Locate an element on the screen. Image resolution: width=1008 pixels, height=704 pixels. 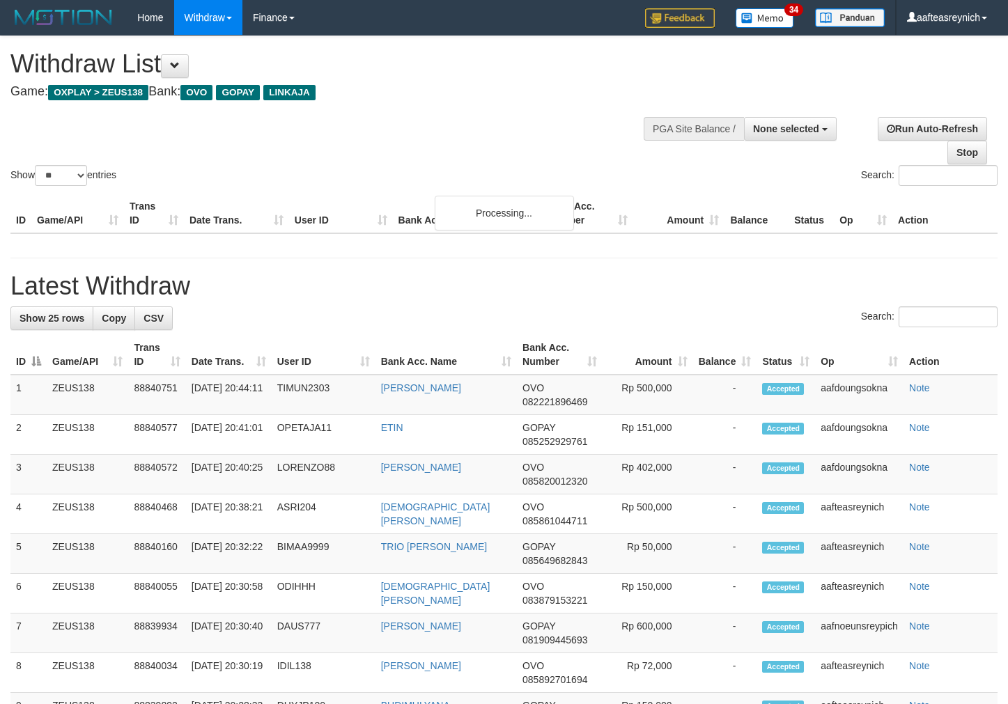
a: Show 25 rows is located at coordinates (52, 318).